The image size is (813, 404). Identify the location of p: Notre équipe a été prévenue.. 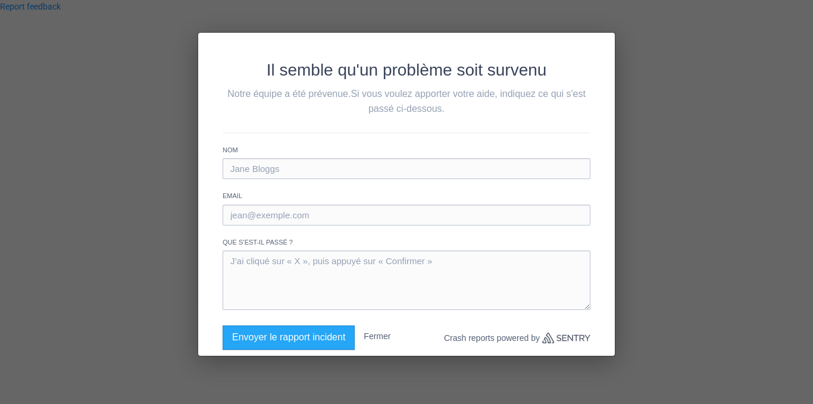
(407, 101).